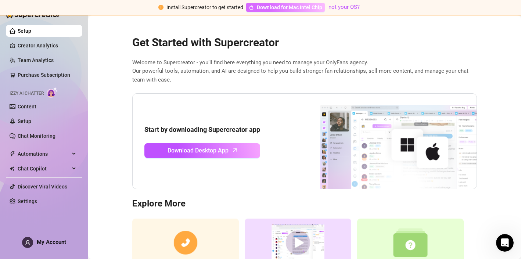 This screenshot has width=521, height=259. I want to click on span: Install Supercreator to get started, so click(205, 7).